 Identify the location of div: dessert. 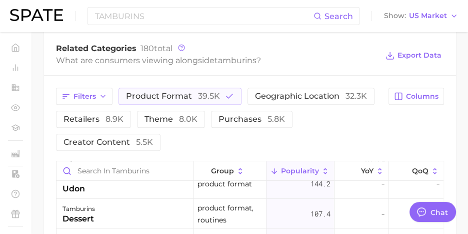
(79, 219).